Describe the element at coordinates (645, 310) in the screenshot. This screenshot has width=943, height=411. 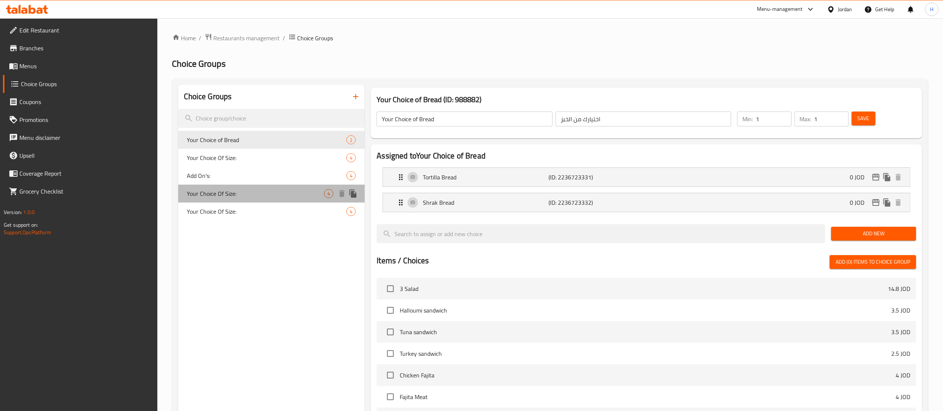
I see `span: Halloumi sandwich` at that location.